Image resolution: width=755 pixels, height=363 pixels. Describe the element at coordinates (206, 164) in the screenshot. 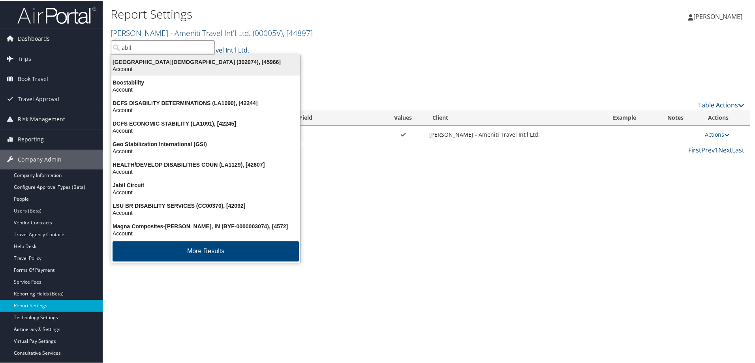

I see `div: HEALTH/DEVELOP DISABILITIES COUN (LA1129), [42607]` at that location.